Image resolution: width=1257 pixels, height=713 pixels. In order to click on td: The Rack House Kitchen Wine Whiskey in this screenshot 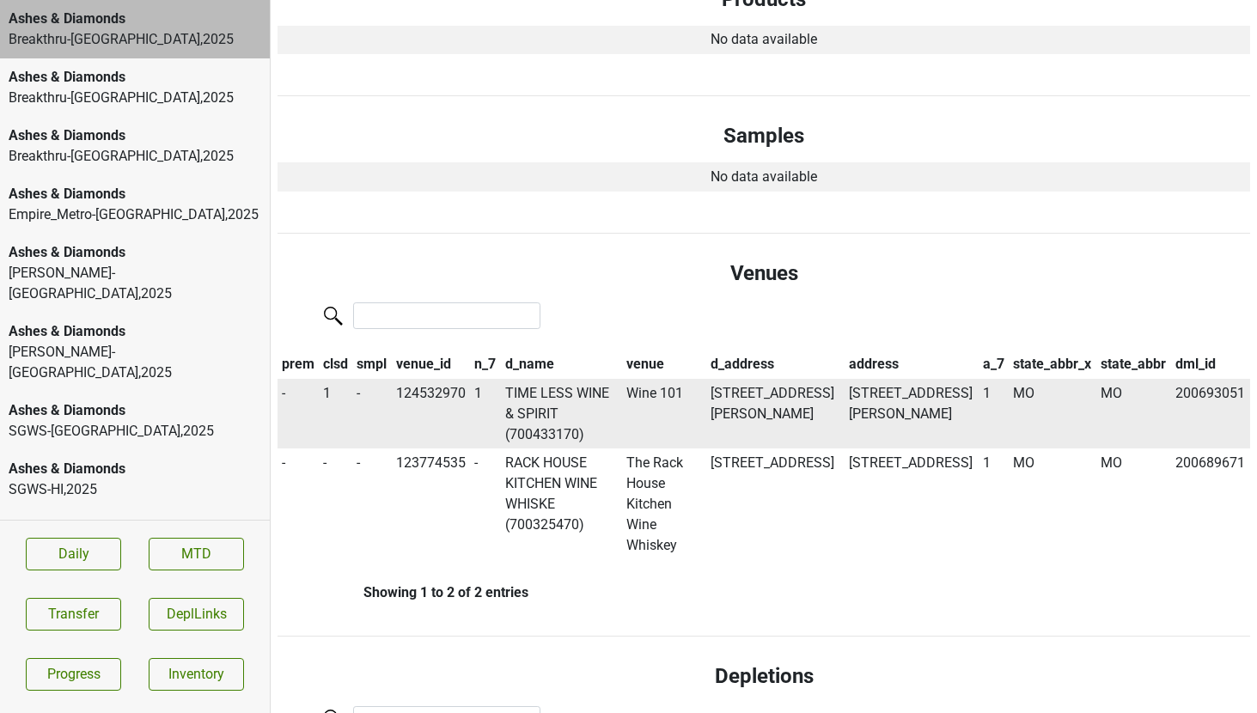, I will do `click(664, 504)`.